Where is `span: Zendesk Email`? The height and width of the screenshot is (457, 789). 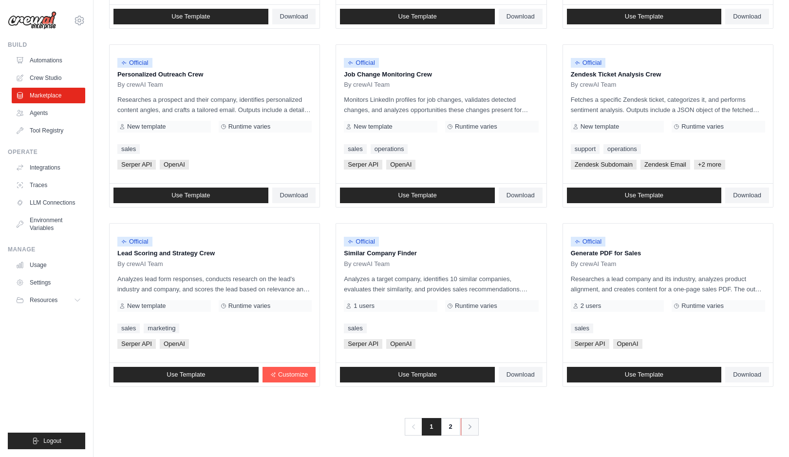 span: Zendesk Email is located at coordinates (665, 165).